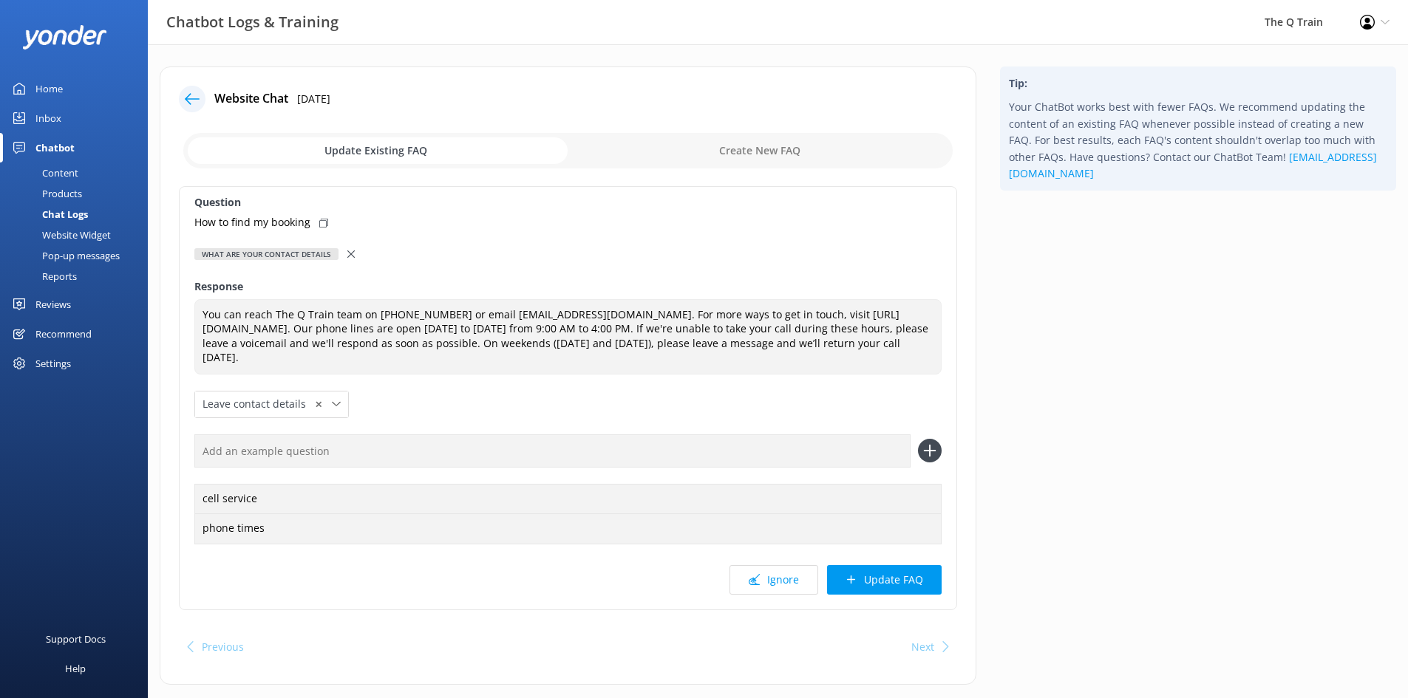 The height and width of the screenshot is (698, 1408). I want to click on div: phone times, so click(567, 529).